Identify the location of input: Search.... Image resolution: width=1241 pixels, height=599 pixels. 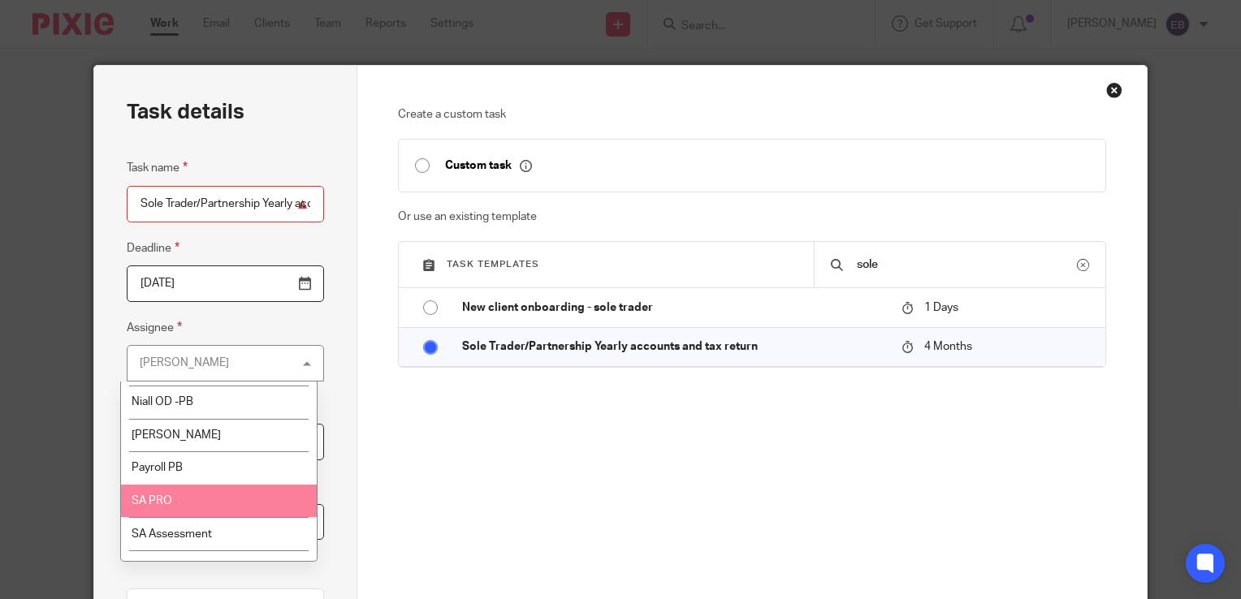
(965, 265).